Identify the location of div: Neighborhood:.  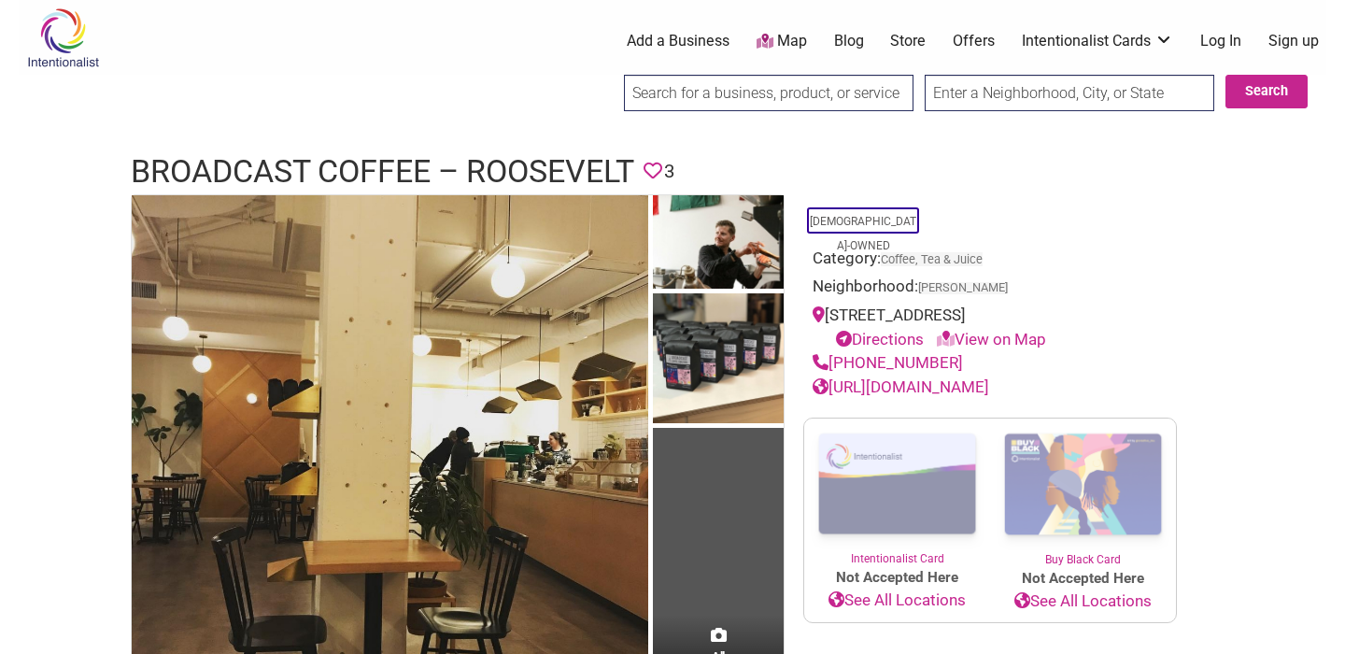
(990, 289).